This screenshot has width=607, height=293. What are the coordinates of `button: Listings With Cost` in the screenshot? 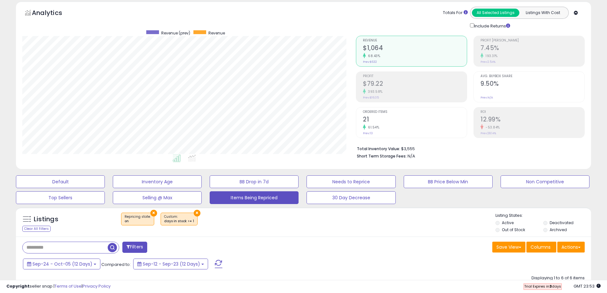 It's located at (543, 13).